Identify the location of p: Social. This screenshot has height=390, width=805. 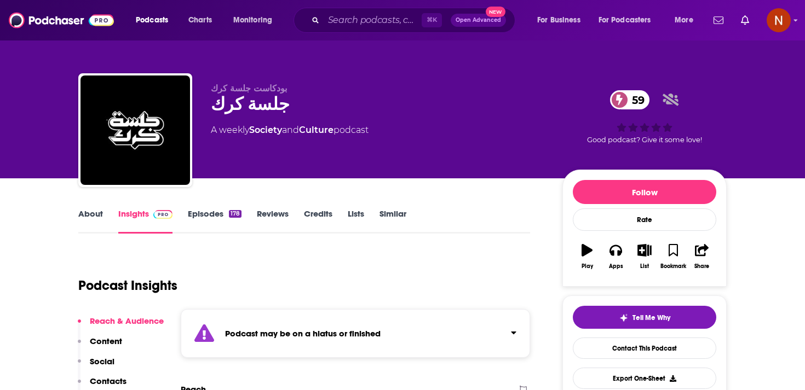
(102, 361).